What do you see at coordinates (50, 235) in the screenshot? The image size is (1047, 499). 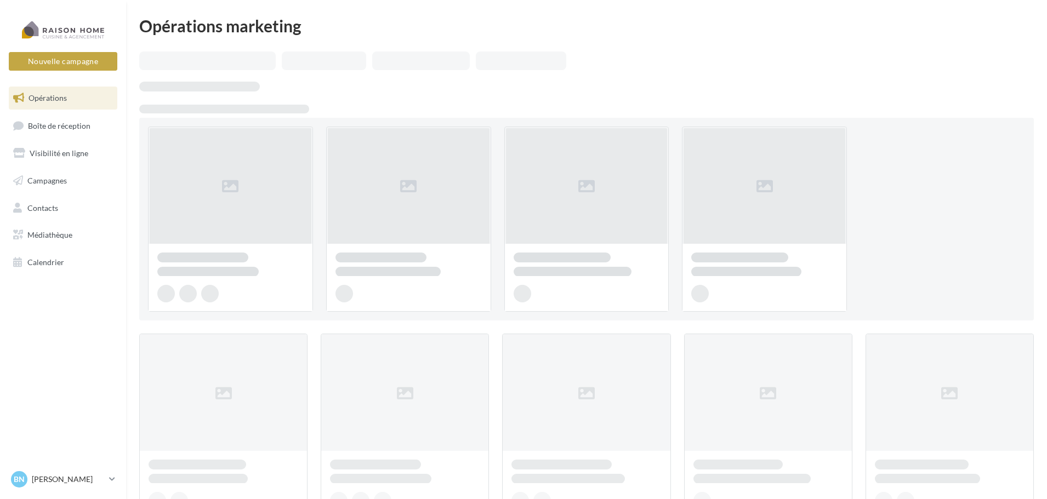 I see `span: Médiathèque` at bounding box center [50, 235].